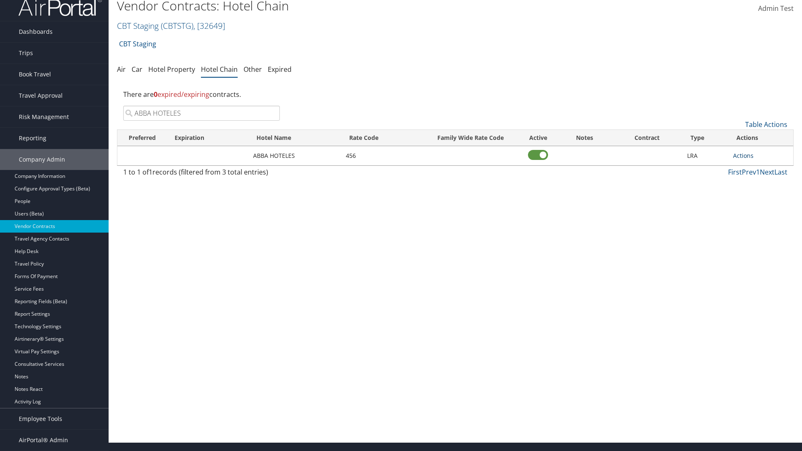 Image resolution: width=802 pixels, height=451 pixels. I want to click on strong: 0, so click(155, 94).